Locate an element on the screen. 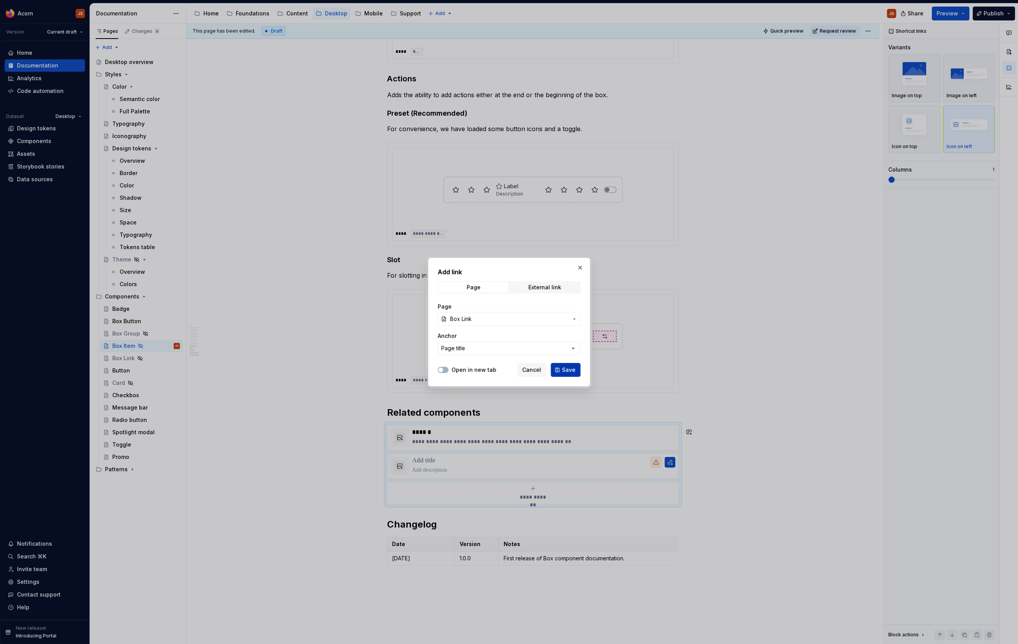 The image size is (1018, 644). div: Page is located at coordinates (473, 287).